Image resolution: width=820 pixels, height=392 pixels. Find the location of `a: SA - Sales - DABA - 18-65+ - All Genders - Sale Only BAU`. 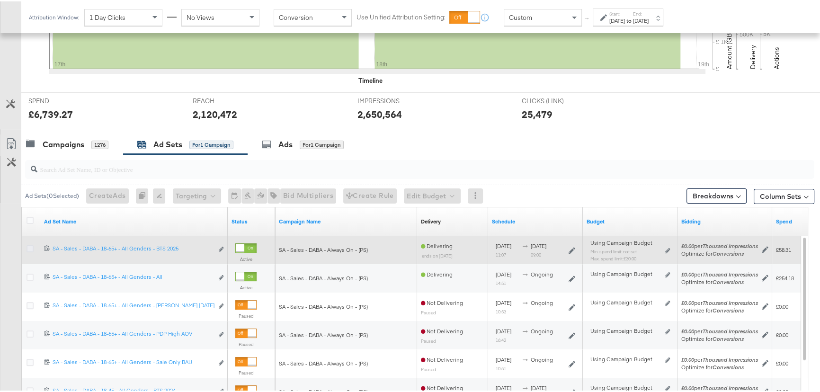

a: SA - Sales - DABA - 18-65+ - All Genders - Sale Only BAU is located at coordinates (133, 362).